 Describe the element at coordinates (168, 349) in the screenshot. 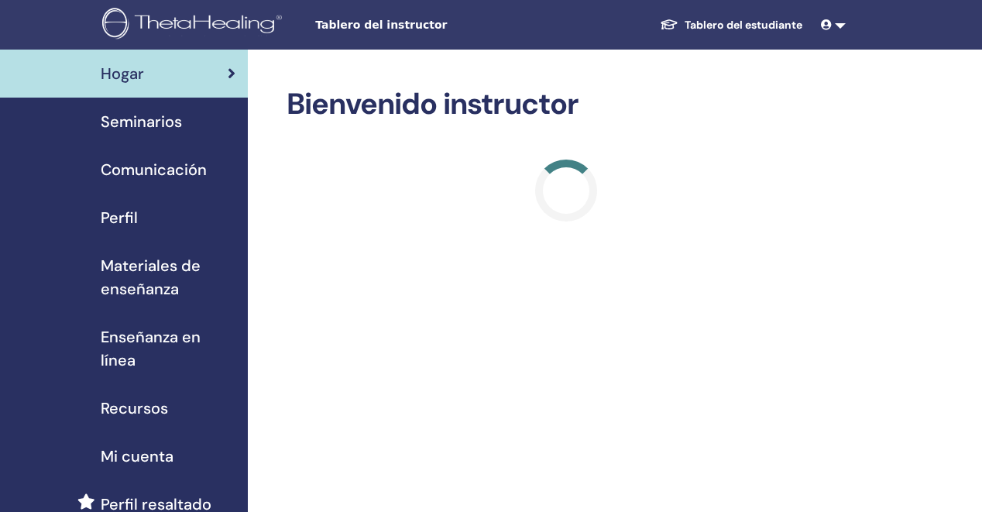

I see `span: Enseñanza en línea` at that location.